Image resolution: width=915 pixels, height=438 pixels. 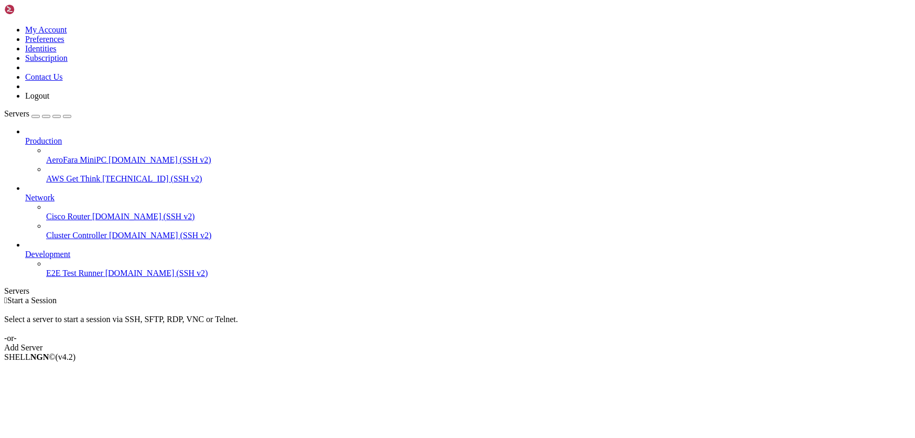 I want to click on li: Network, so click(x=468, y=212).